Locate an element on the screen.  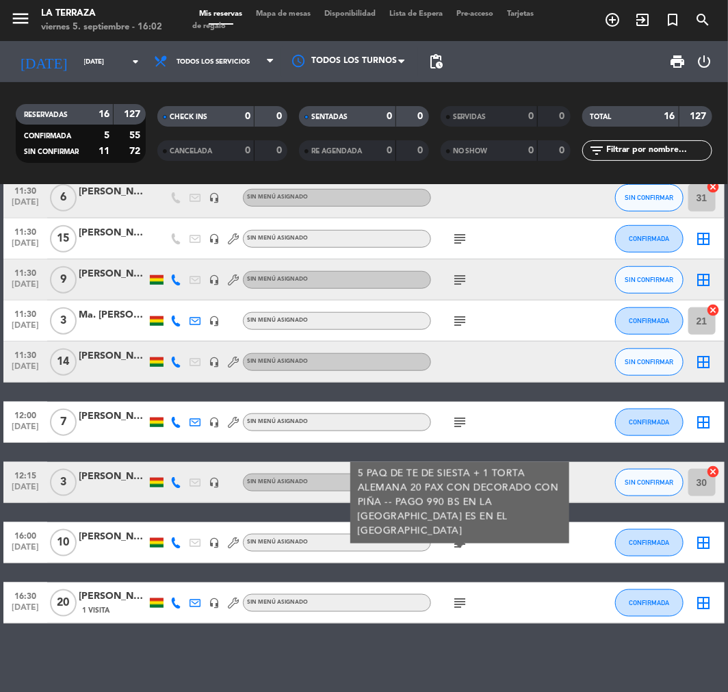
i: add_circle_outline is located at coordinates (612, 20).